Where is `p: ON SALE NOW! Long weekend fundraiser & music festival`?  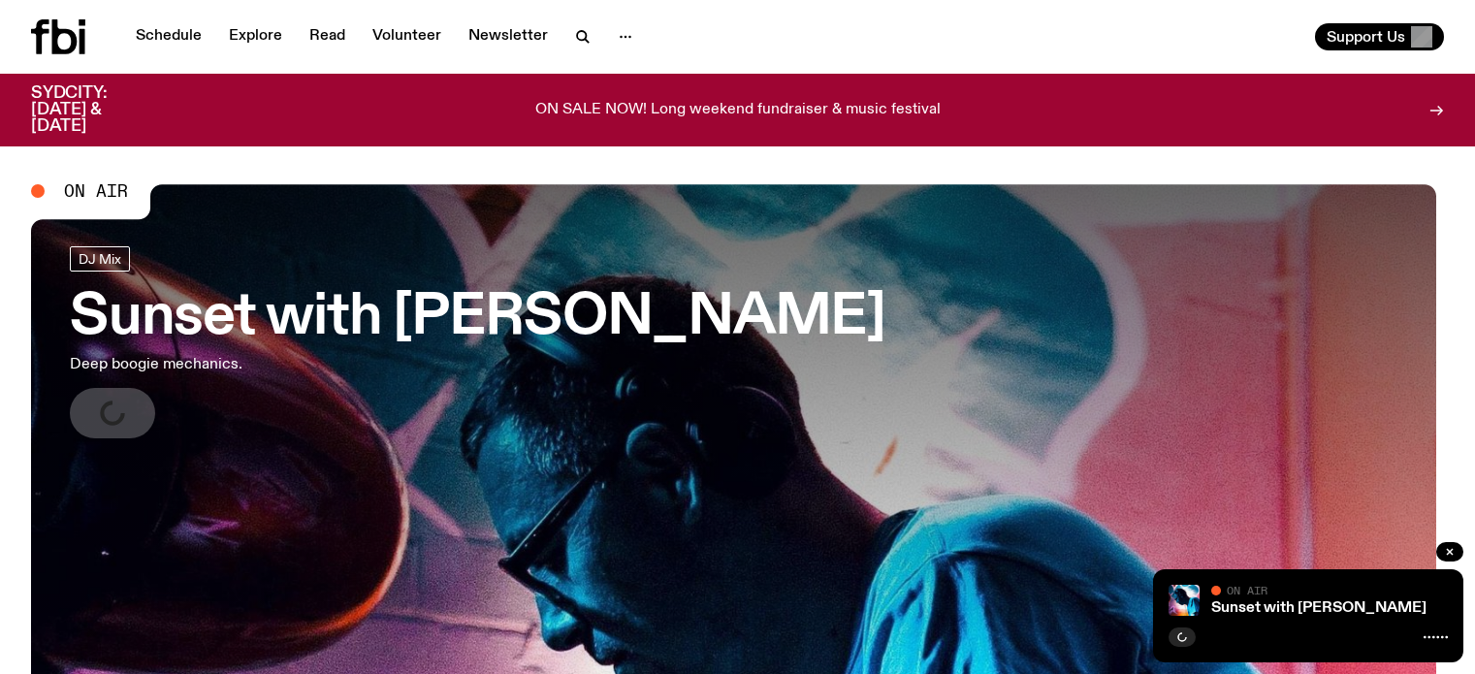
p: ON SALE NOW! Long weekend fundraiser & music festival is located at coordinates (738, 111).